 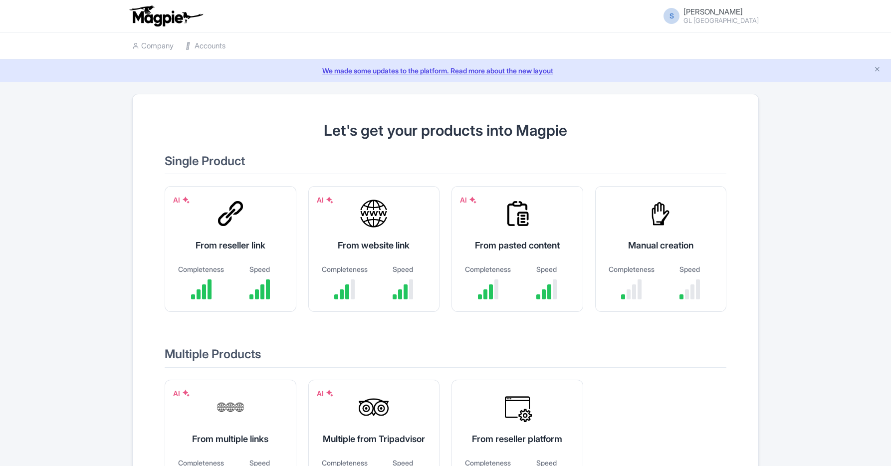 I want to click on div: From website link, so click(x=374, y=245).